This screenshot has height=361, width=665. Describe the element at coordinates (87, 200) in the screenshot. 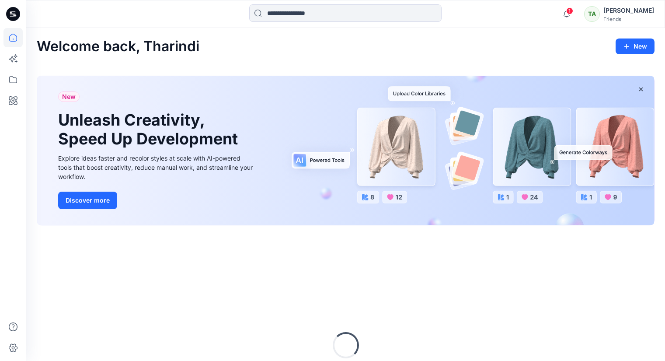

I see `button: Discover more` at that location.